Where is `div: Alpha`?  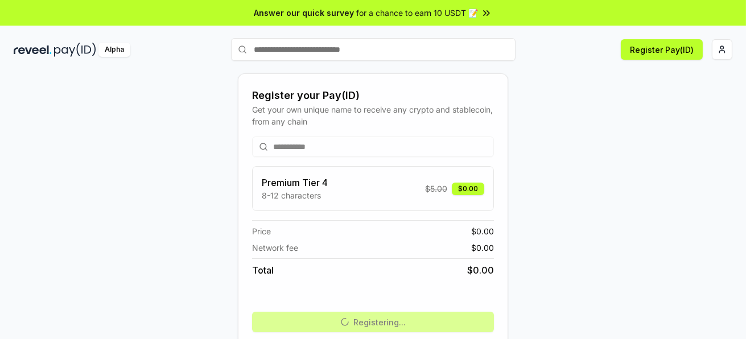
div: Alpha is located at coordinates (114, 49).